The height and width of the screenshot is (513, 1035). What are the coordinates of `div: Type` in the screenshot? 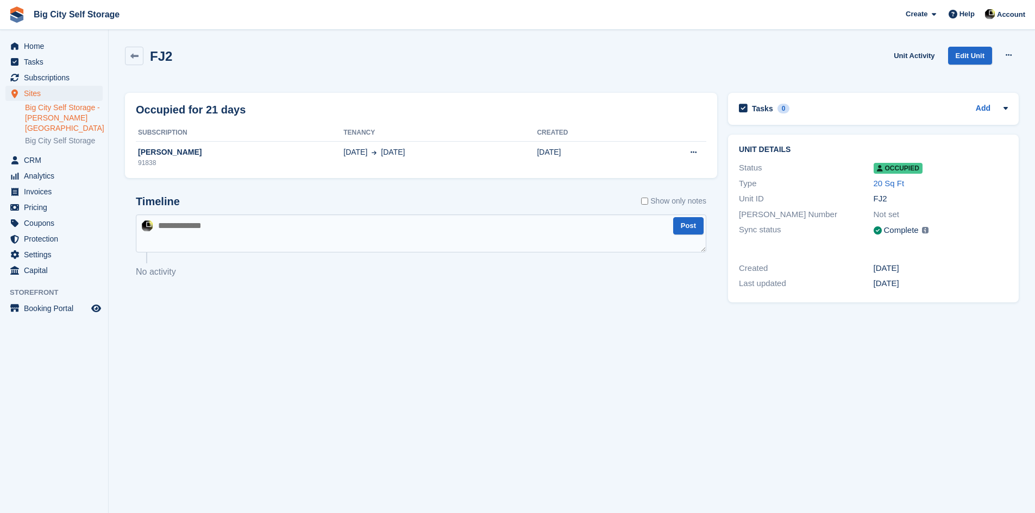 It's located at (806, 184).